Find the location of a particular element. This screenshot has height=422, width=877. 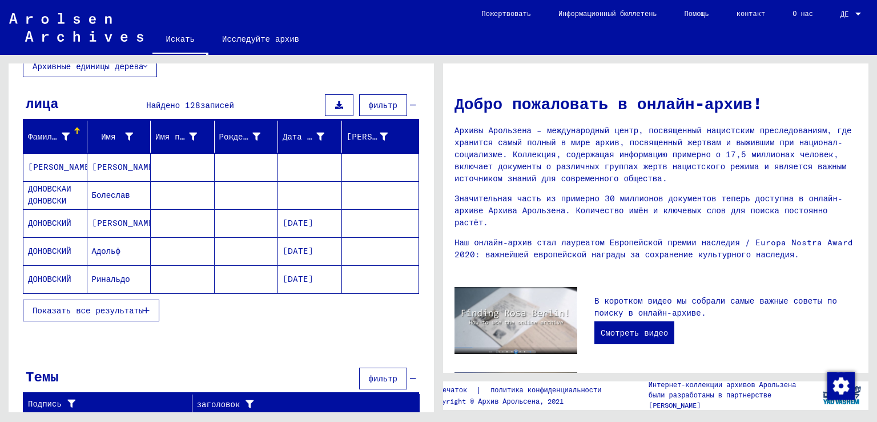

font: Пожертвовать is located at coordinates (506, 13).